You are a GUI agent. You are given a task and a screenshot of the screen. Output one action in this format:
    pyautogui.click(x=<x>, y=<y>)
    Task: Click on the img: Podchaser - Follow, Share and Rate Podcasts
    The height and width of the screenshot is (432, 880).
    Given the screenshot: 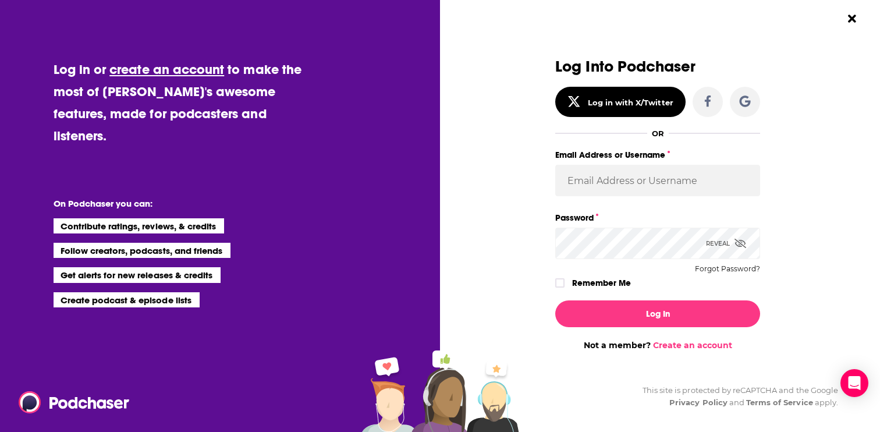 What is the action you would take?
    pyautogui.click(x=74, y=402)
    